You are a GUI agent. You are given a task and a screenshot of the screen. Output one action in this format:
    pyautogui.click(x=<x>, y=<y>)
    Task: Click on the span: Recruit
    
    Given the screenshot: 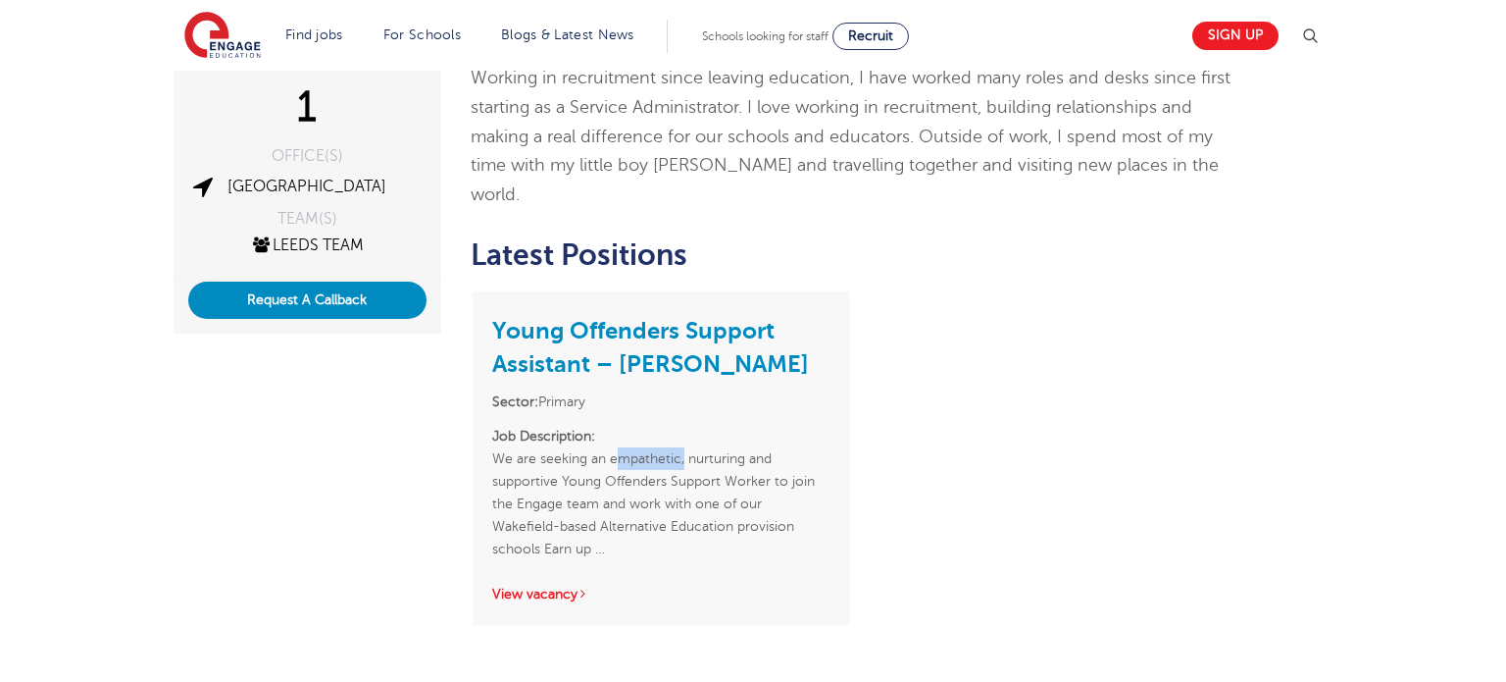 What is the action you would take?
    pyautogui.click(x=871, y=35)
    